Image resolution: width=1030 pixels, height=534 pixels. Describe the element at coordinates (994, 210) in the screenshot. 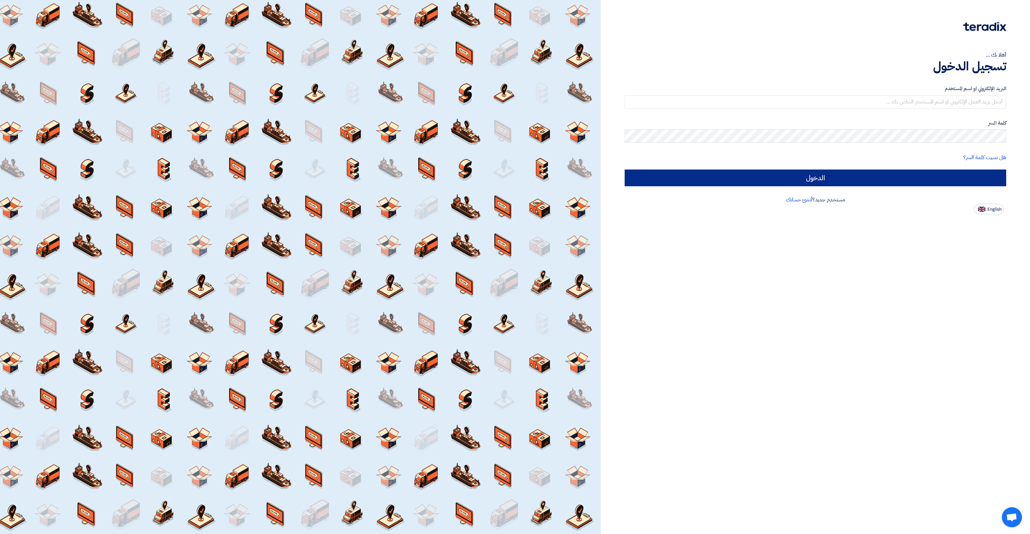

I see `span: English` at that location.